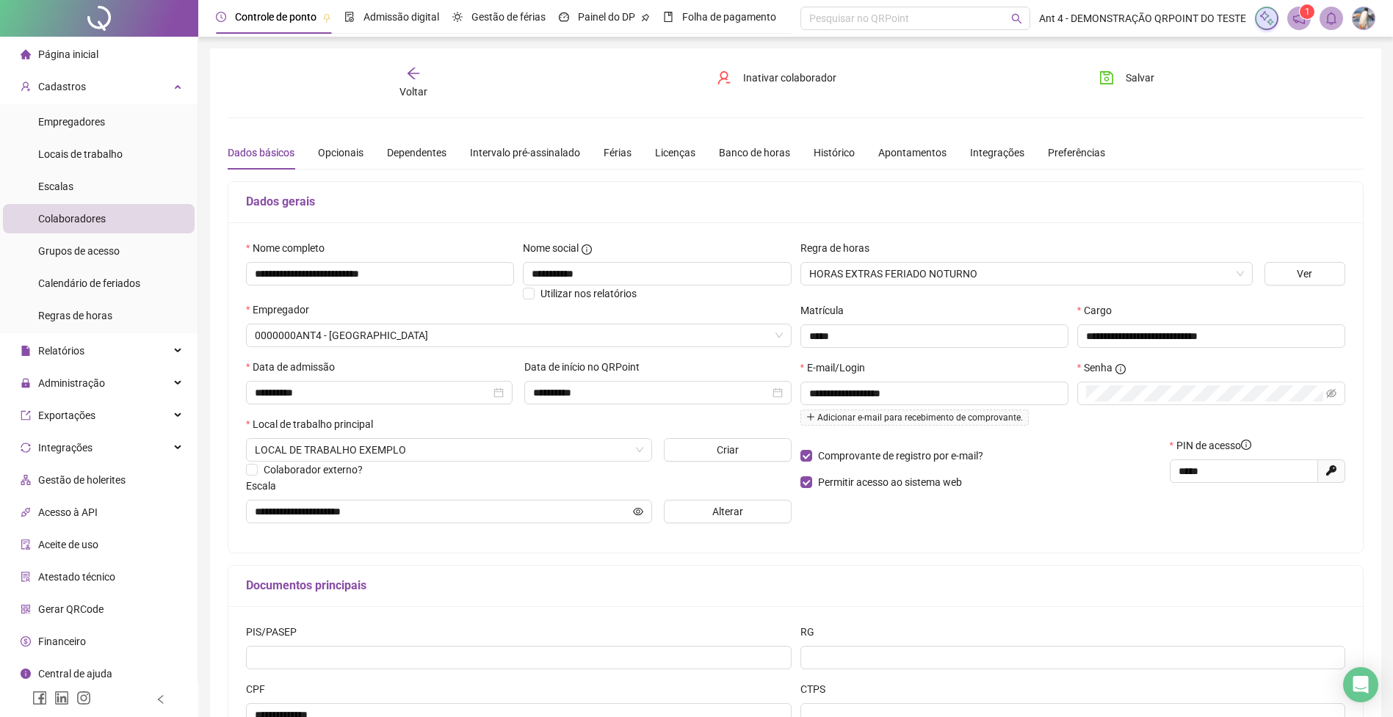 The image size is (1393, 717). I want to click on span: Central de ajuda, so click(75, 674).